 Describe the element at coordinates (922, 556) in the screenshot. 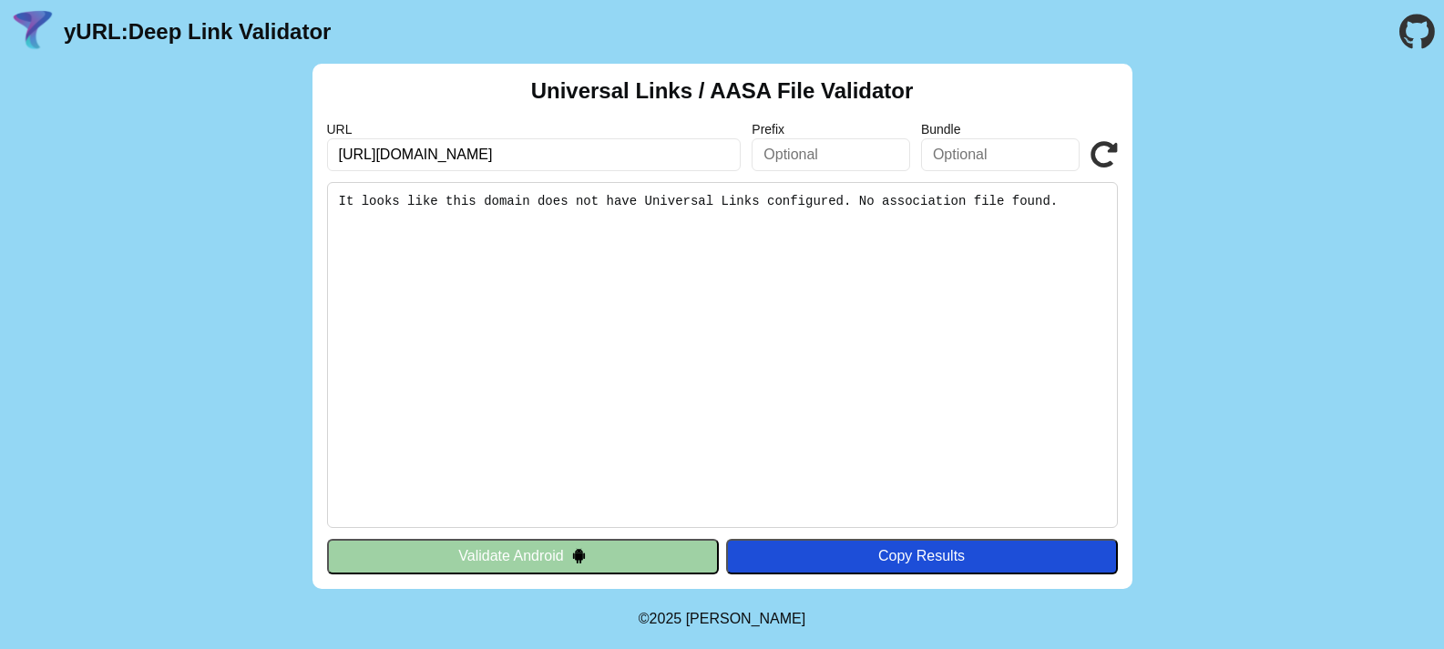

I see `div: Copy Results` at that location.